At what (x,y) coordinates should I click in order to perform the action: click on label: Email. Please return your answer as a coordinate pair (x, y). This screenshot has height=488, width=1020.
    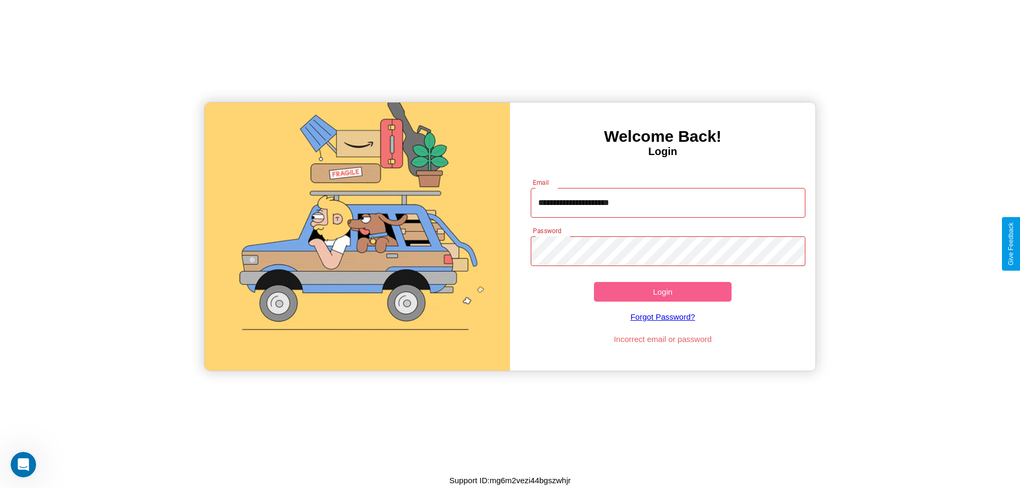
    Looking at the image, I should click on (541, 182).